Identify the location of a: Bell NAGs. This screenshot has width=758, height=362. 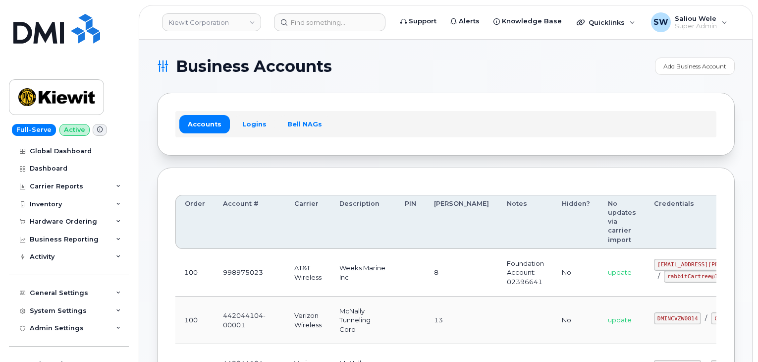
(305, 124).